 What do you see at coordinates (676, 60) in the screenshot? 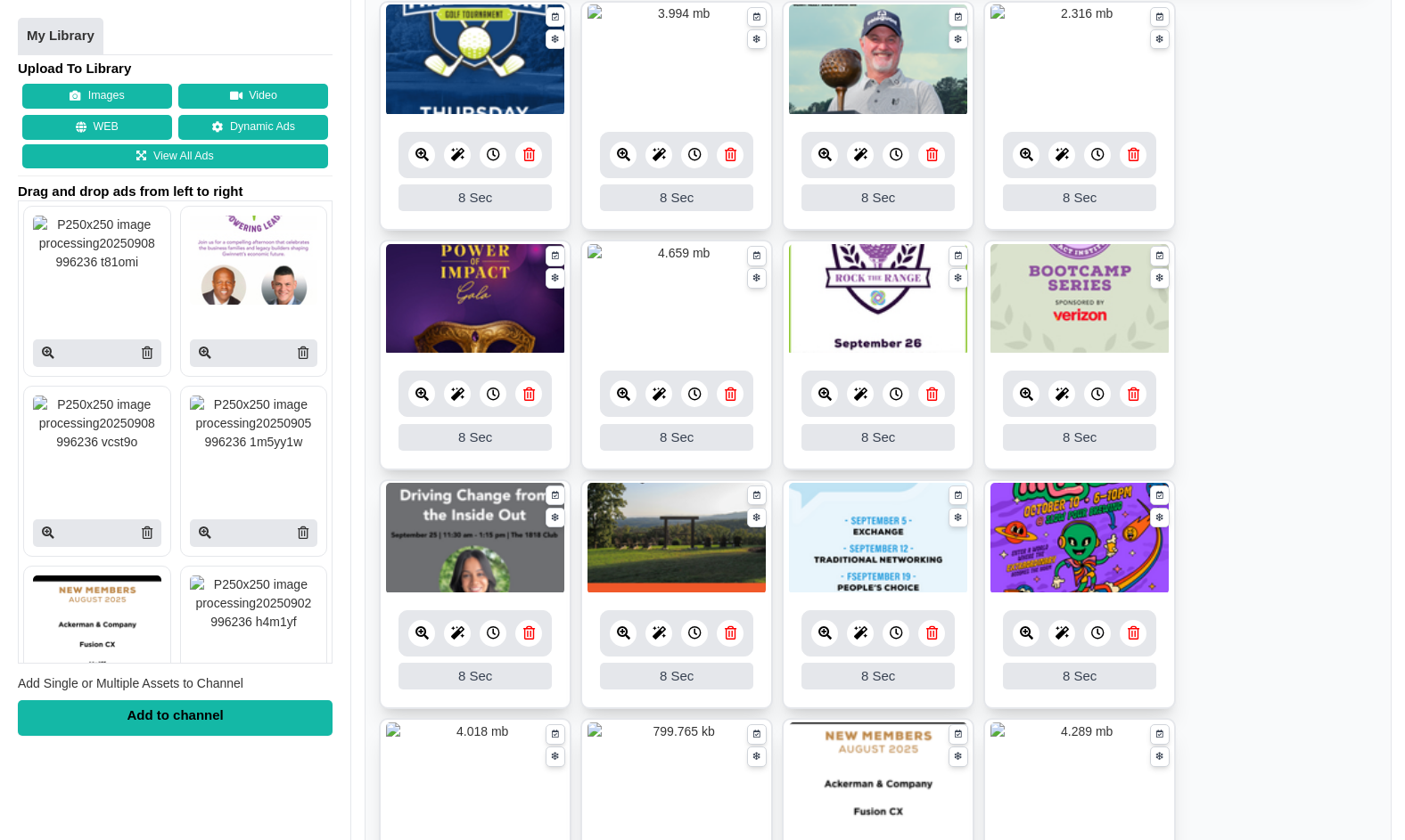
I see `img: 3.994 mb` at bounding box center [676, 60].